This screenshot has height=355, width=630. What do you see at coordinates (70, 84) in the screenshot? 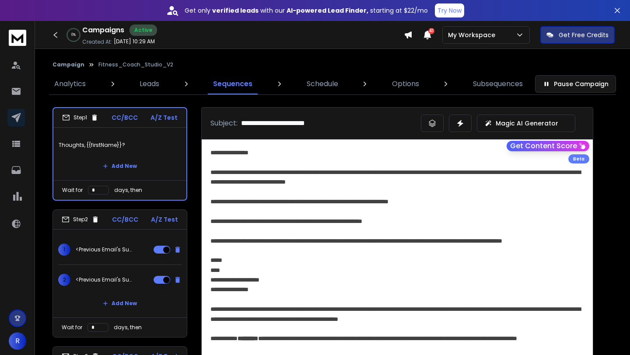
I see `a: Analytics` at bounding box center [70, 84].